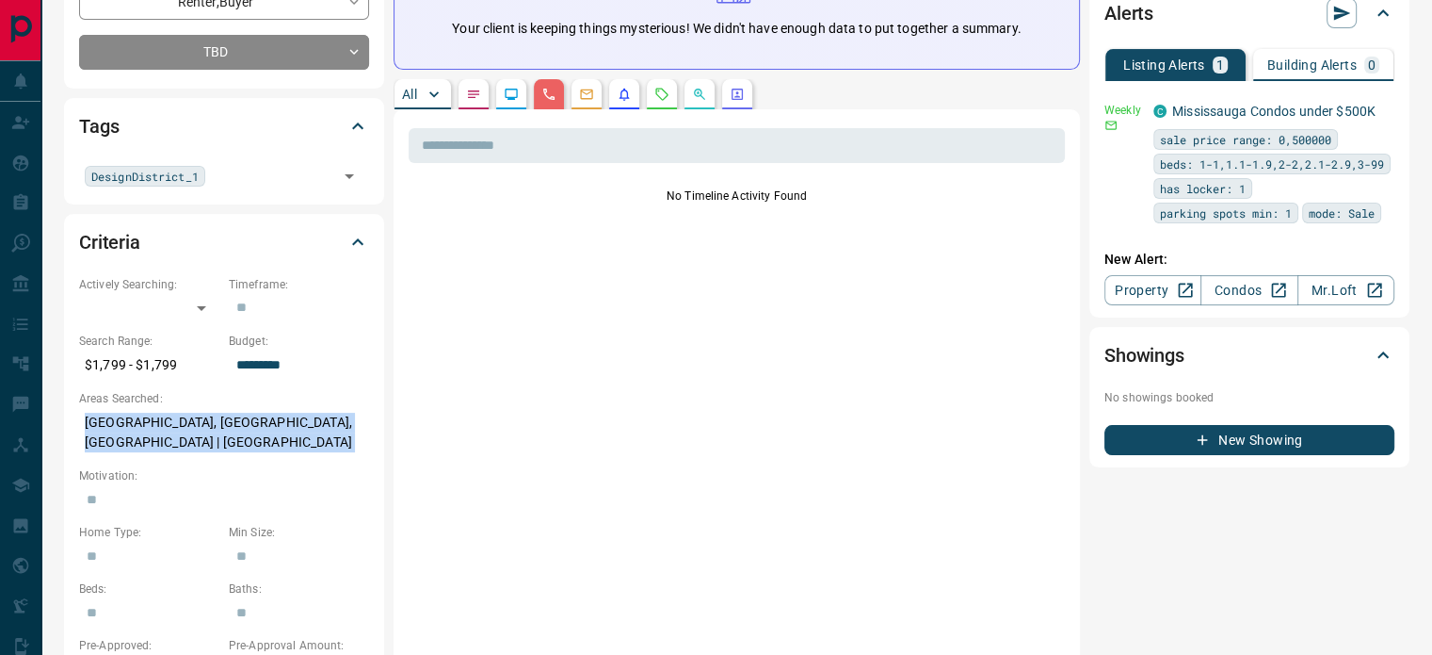 Image resolution: width=1432 pixels, height=655 pixels. I want to click on span: DesignDistrict_1, so click(145, 176).